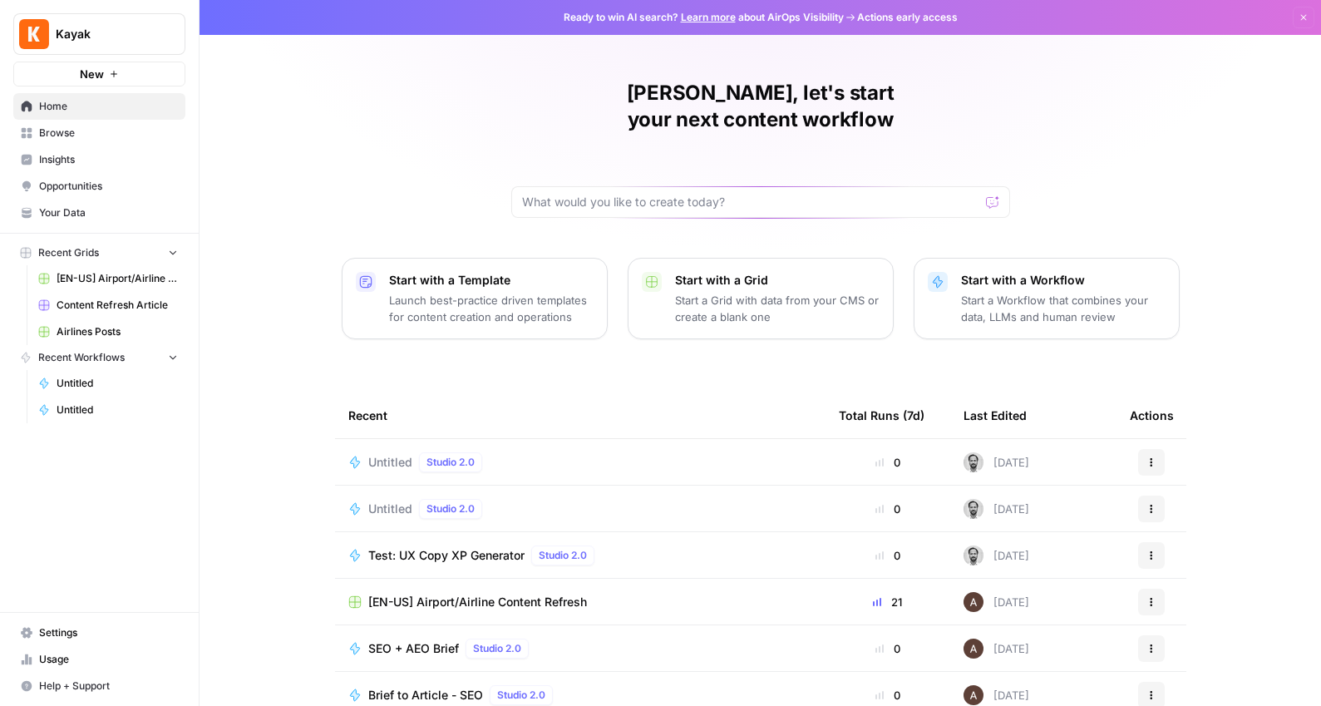 Image resolution: width=1321 pixels, height=706 pixels. I want to click on a: Content Refresh Article, so click(108, 305).